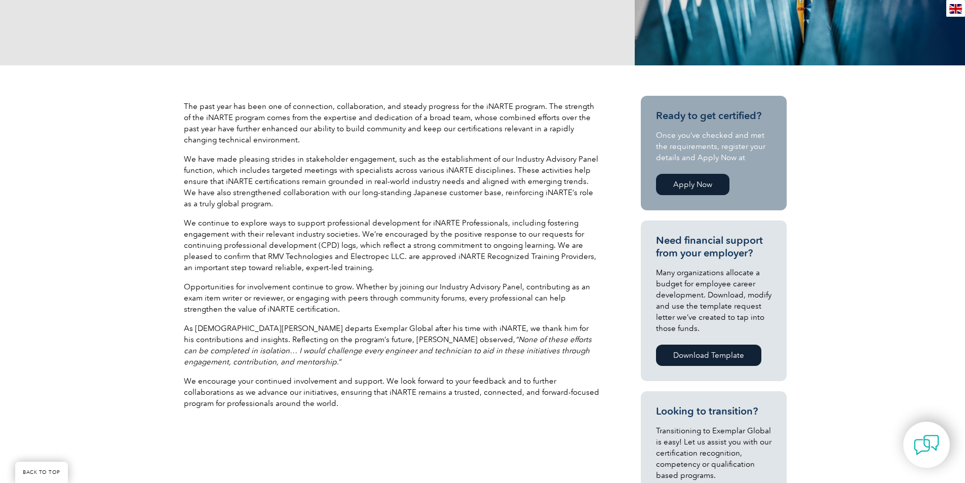 The width and height of the screenshot is (965, 483). Describe the element at coordinates (391, 181) in the screenshot. I see `p: We have made pleasing strides in stakeholder engagement, such as the establishment of our Industr...` at that location.